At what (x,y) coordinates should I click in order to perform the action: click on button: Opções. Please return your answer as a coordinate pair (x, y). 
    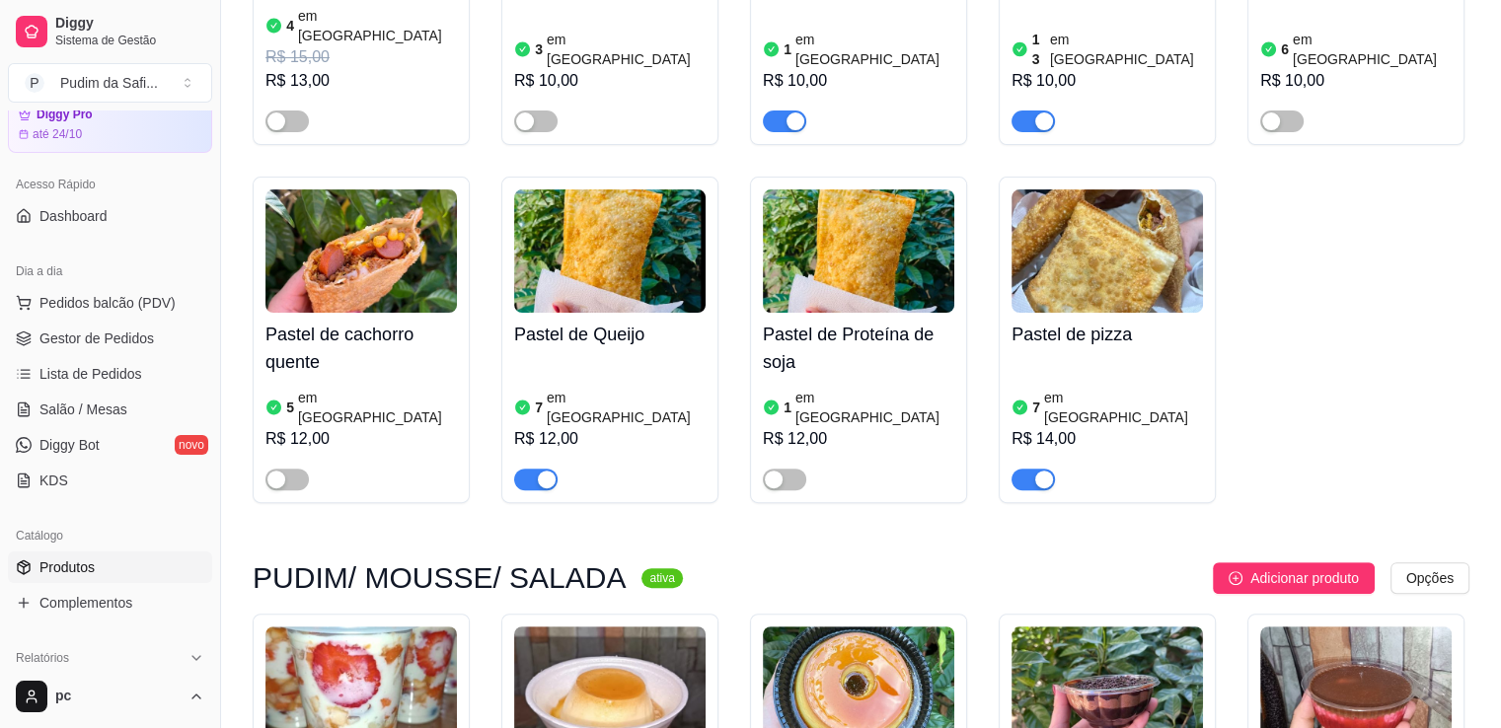
    Looking at the image, I should click on (1430, 578).